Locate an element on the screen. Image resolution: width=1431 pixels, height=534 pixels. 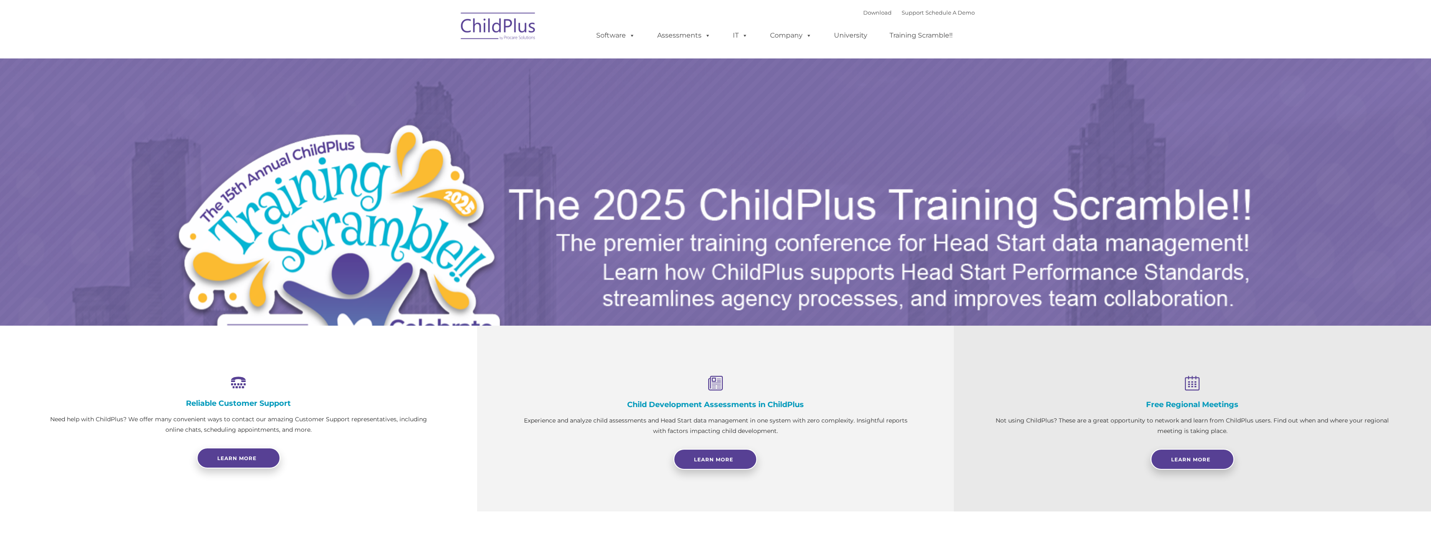
a: University is located at coordinates (851, 36).